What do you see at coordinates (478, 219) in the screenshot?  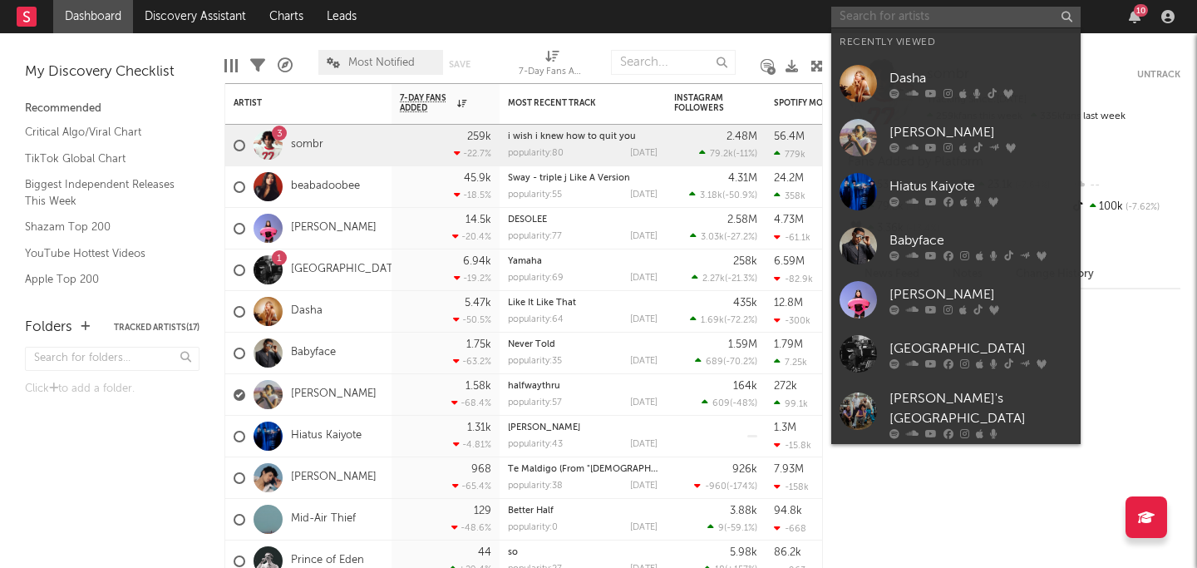 I see `div: 14.5k` at bounding box center [478, 219].